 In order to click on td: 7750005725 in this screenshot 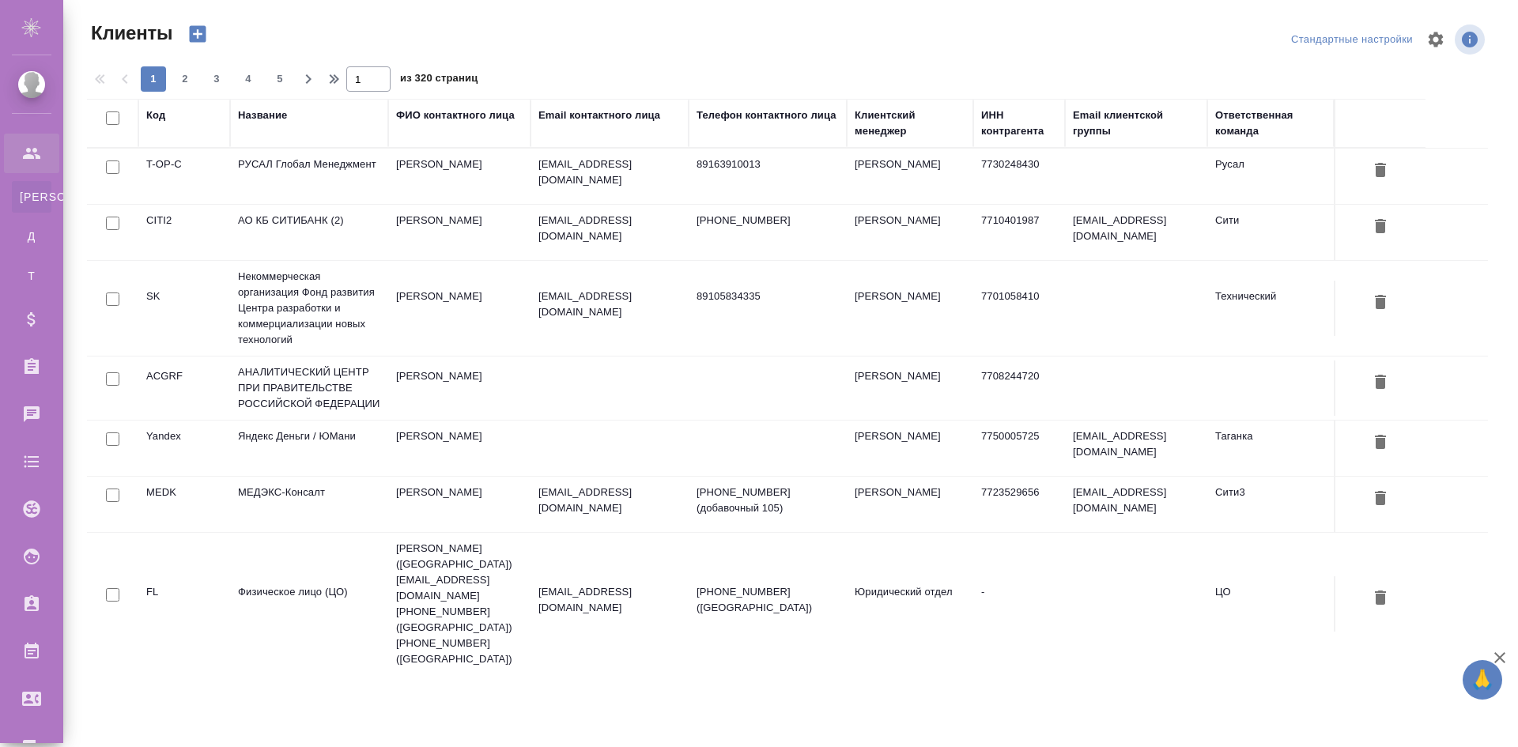, I will do `click(1019, 448)`.